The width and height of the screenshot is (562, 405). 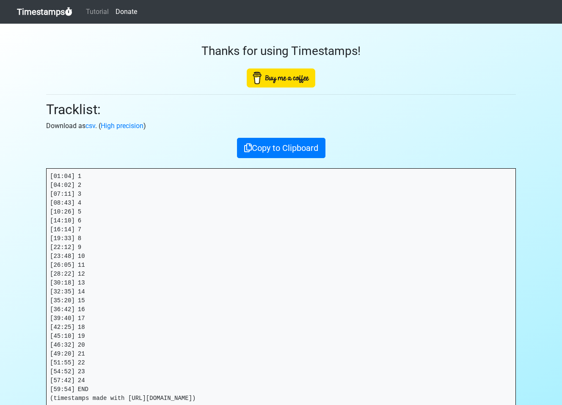 I want to click on img: Buy Me A Coffee, so click(x=281, y=78).